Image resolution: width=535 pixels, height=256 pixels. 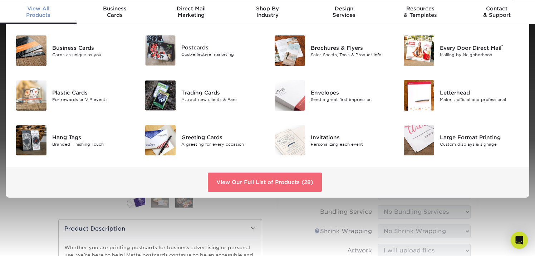 I want to click on img: Trading Cards, so click(x=160, y=95).